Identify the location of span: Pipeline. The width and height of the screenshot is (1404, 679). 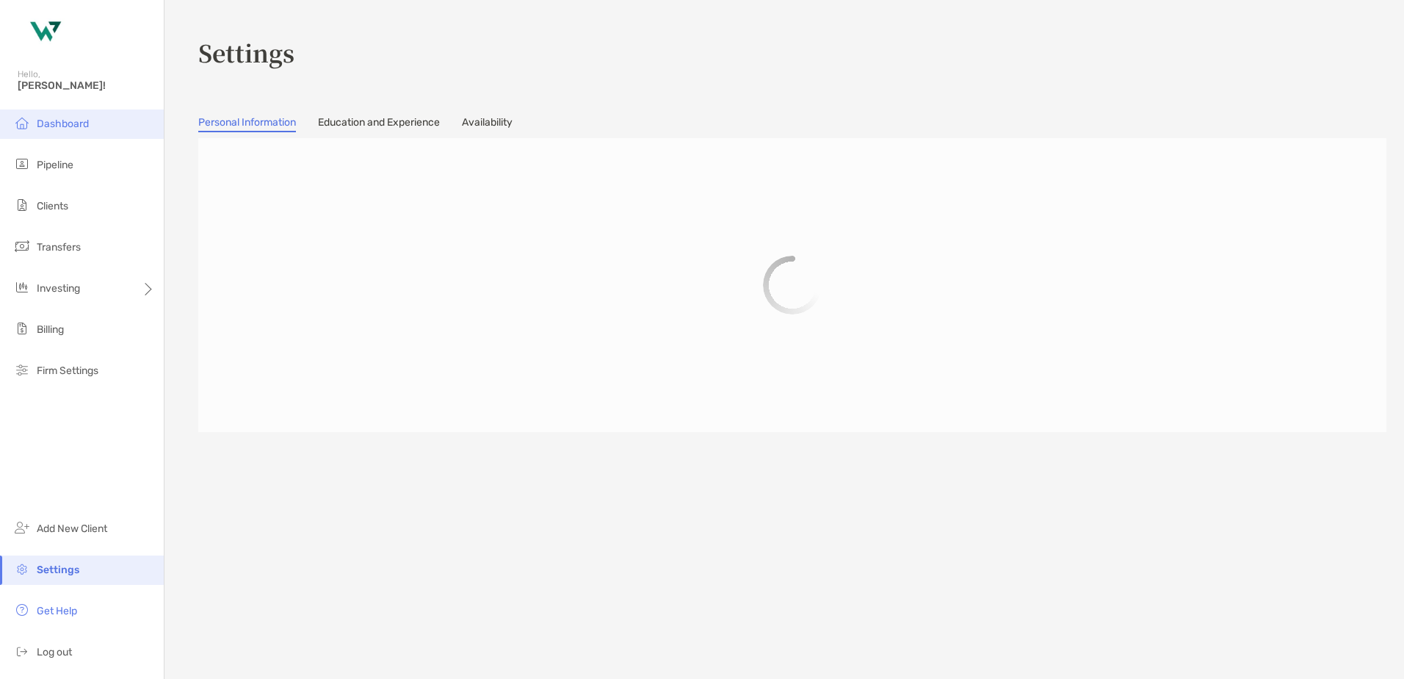
(55, 164).